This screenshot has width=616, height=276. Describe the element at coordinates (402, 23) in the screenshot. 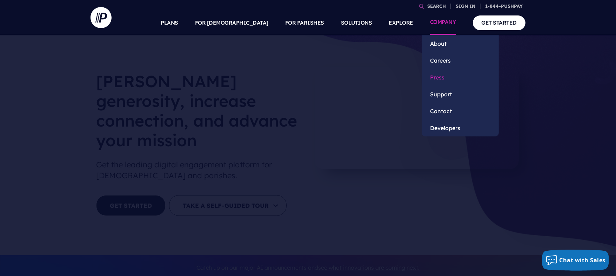

I see `a: EXPLORE` at that location.